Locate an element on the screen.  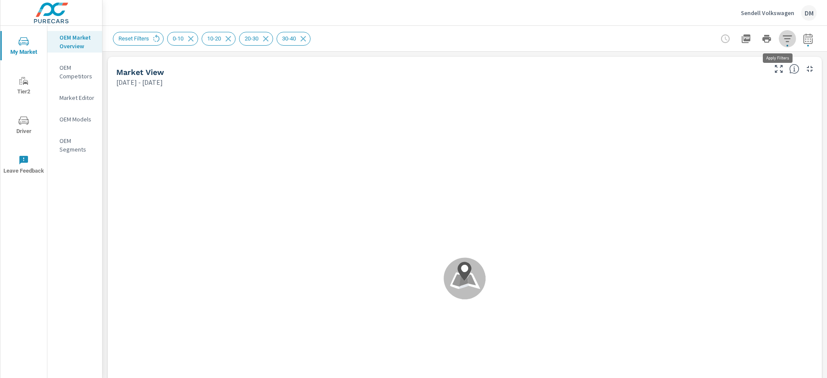
div: OEM Segments is located at coordinates (75, 145).